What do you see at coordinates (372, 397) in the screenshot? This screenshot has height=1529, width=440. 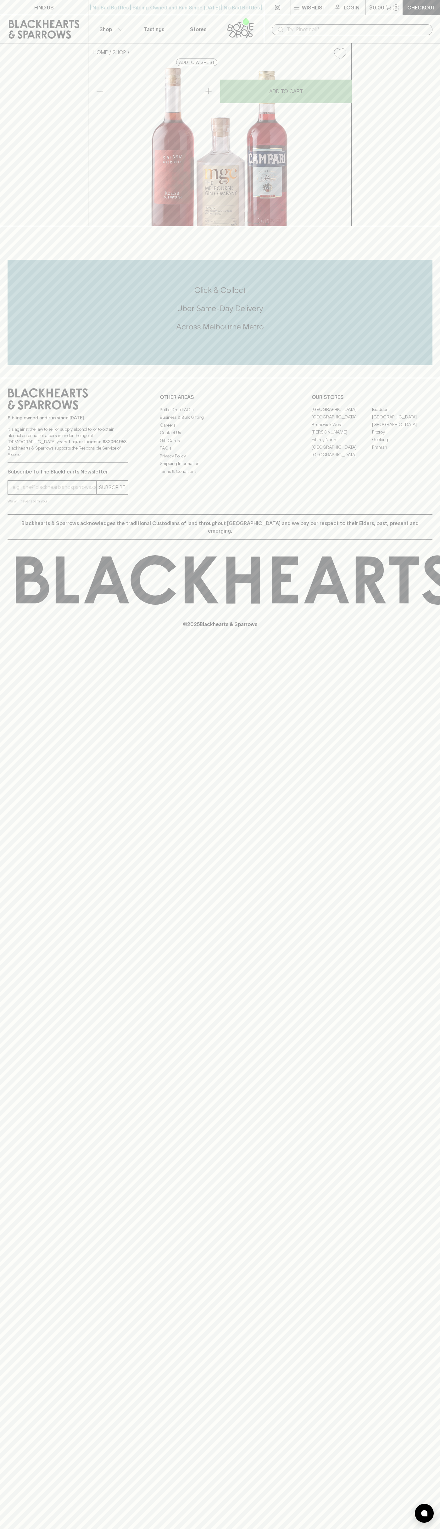 I see `p: OUR STORES` at bounding box center [372, 397].